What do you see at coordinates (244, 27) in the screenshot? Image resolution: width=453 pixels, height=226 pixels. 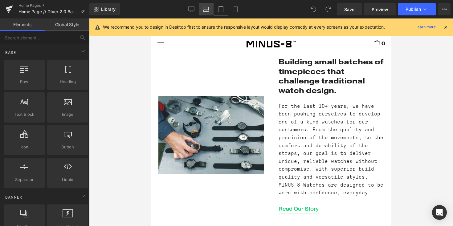 I see `p: We recommend you to design in Desktop first to ensure the responsive layout would display correct...` at bounding box center [244, 27].